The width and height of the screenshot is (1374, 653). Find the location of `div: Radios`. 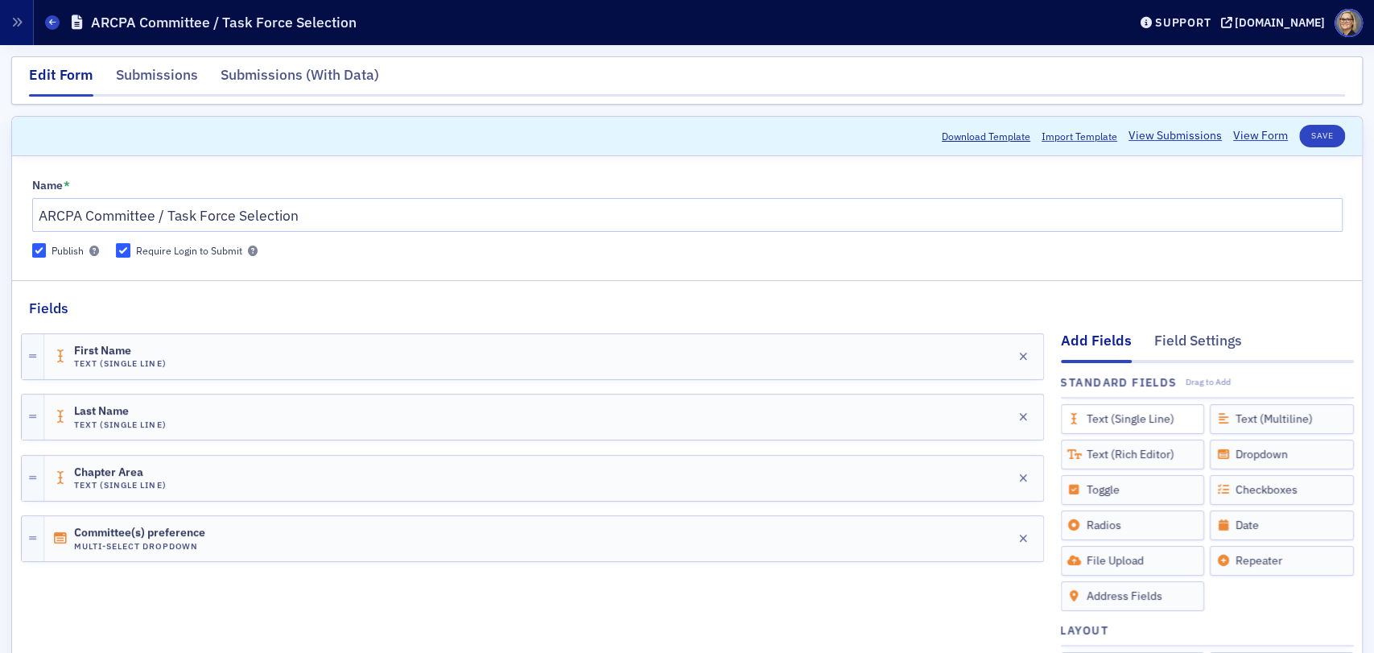

div: Radios is located at coordinates (1133, 525).